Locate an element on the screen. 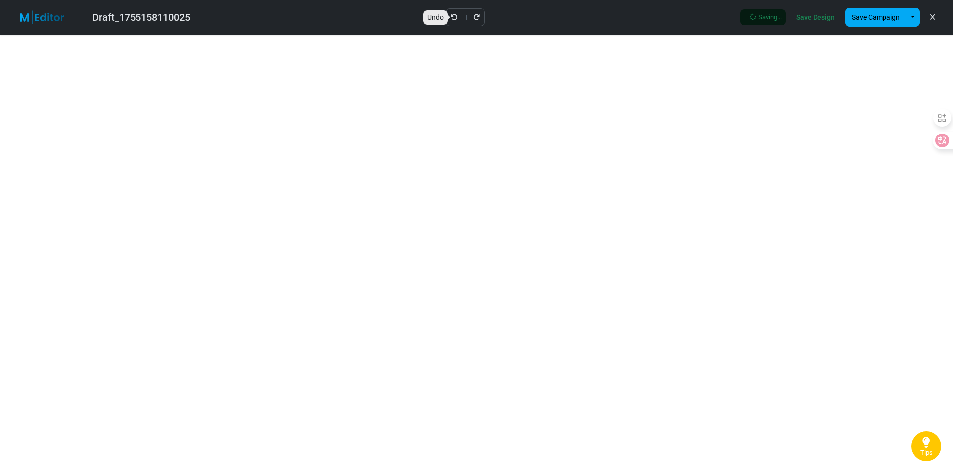 The height and width of the screenshot is (473, 953). a: Save Design is located at coordinates (816, 17).